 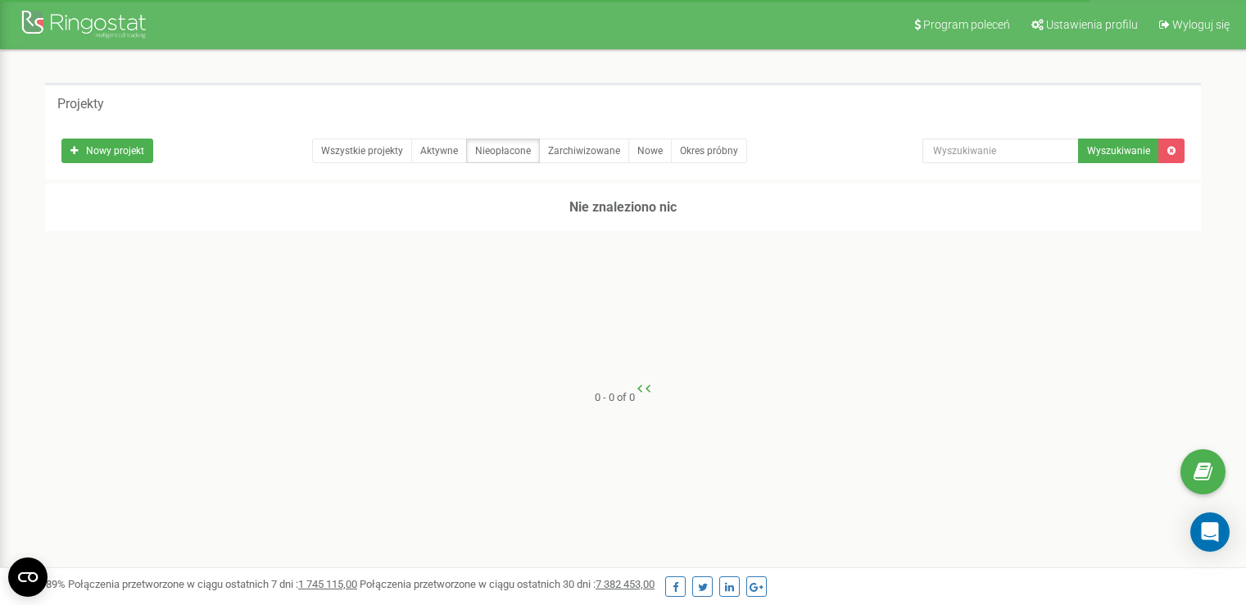 What do you see at coordinates (1119, 151) in the screenshot?
I see `button: Wyszukiwanie` at bounding box center [1119, 151].